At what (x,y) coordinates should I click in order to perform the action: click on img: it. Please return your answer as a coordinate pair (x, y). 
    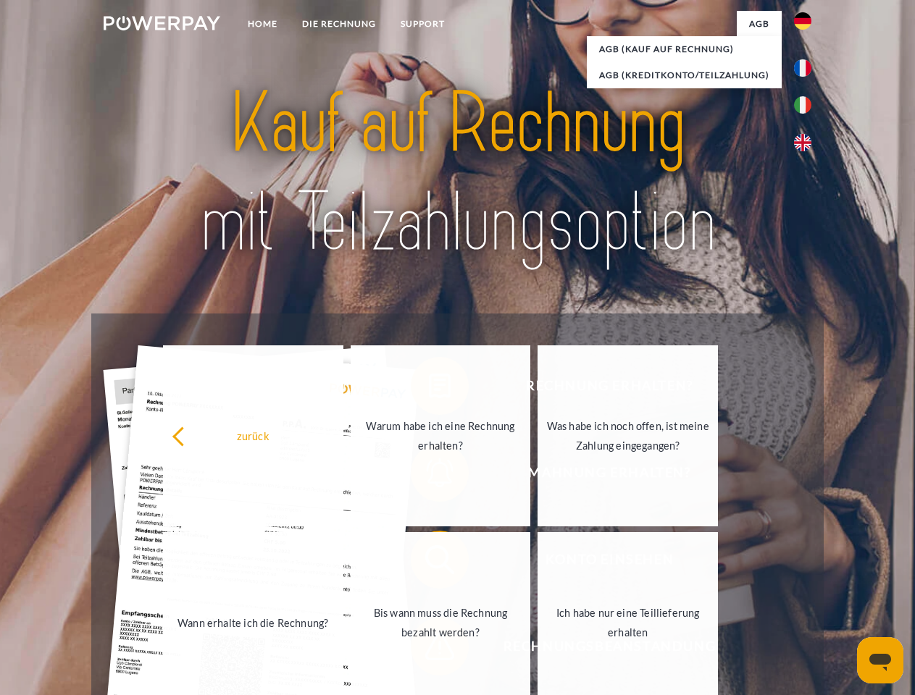
    Looking at the image, I should click on (802, 105).